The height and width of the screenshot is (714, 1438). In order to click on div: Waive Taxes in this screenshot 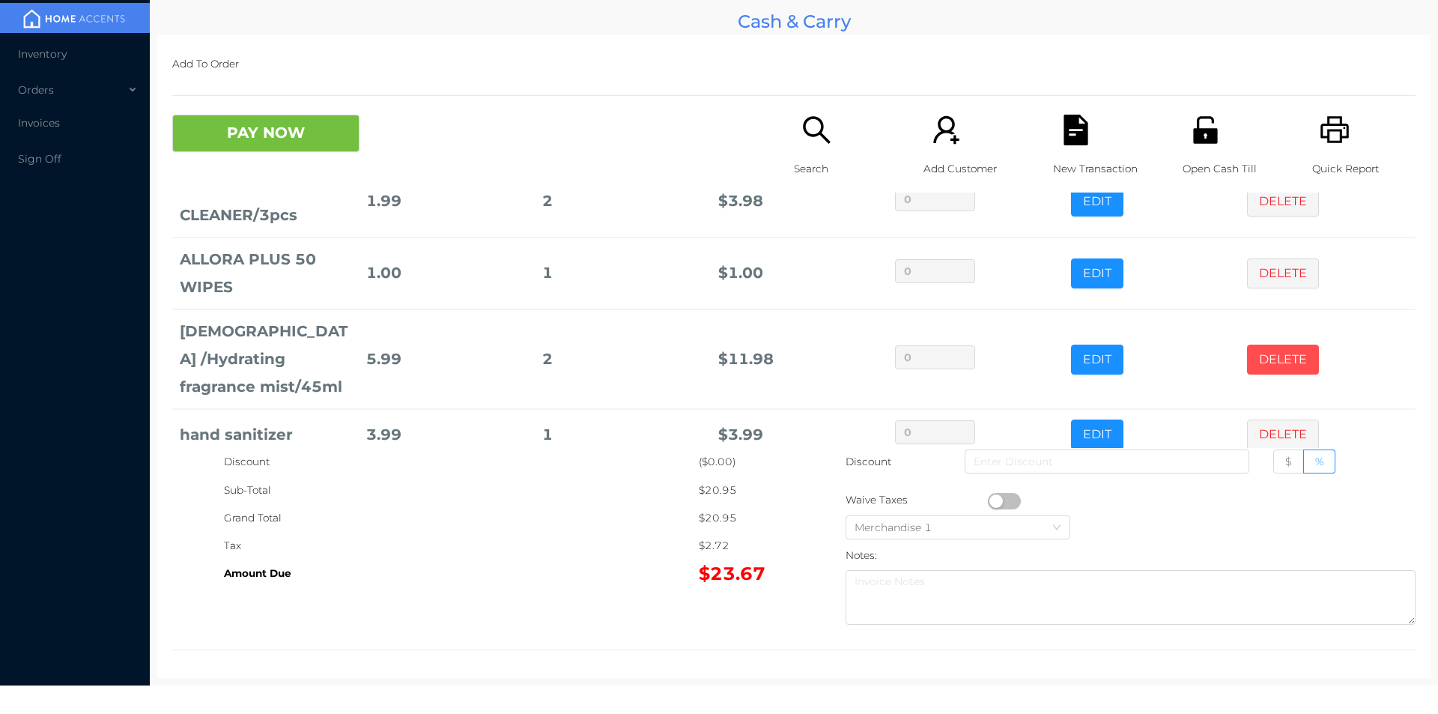, I will do `click(917, 499)`.